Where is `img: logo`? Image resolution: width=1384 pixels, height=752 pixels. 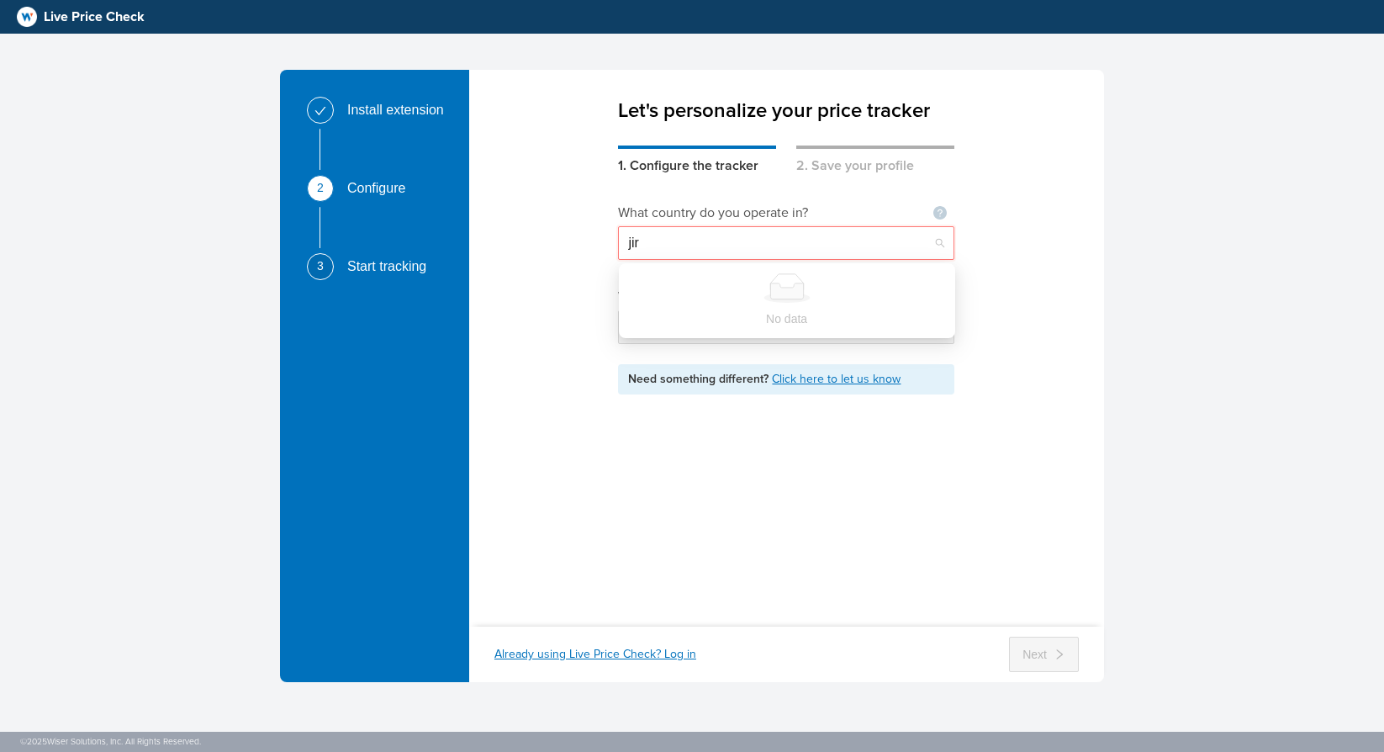 img: logo is located at coordinates (27, 17).